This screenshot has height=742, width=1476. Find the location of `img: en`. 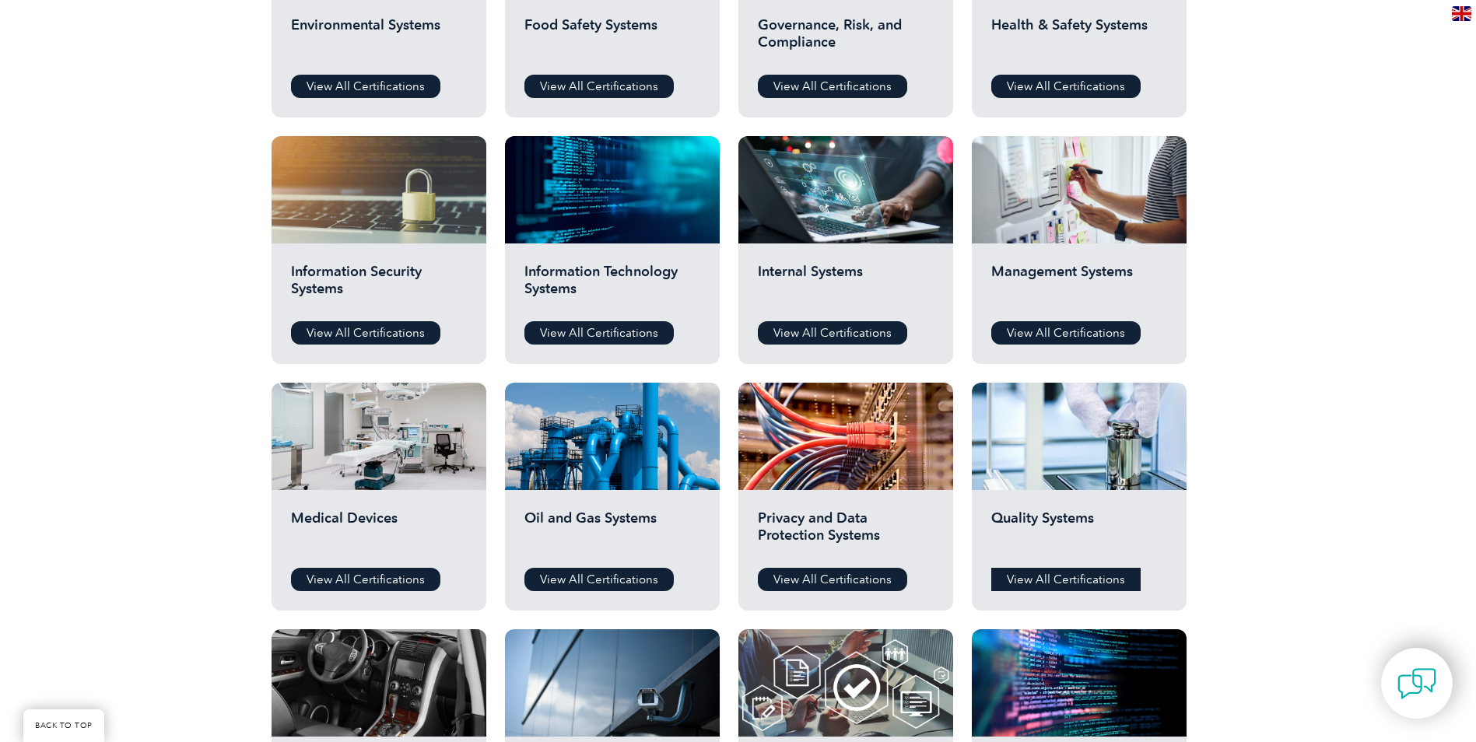

img: en is located at coordinates (1461, 13).